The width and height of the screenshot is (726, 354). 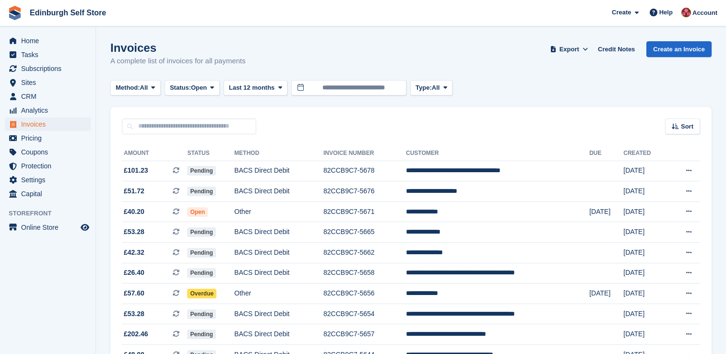 What do you see at coordinates (211, 154) in the screenshot?
I see `th: Status` at bounding box center [211, 154].